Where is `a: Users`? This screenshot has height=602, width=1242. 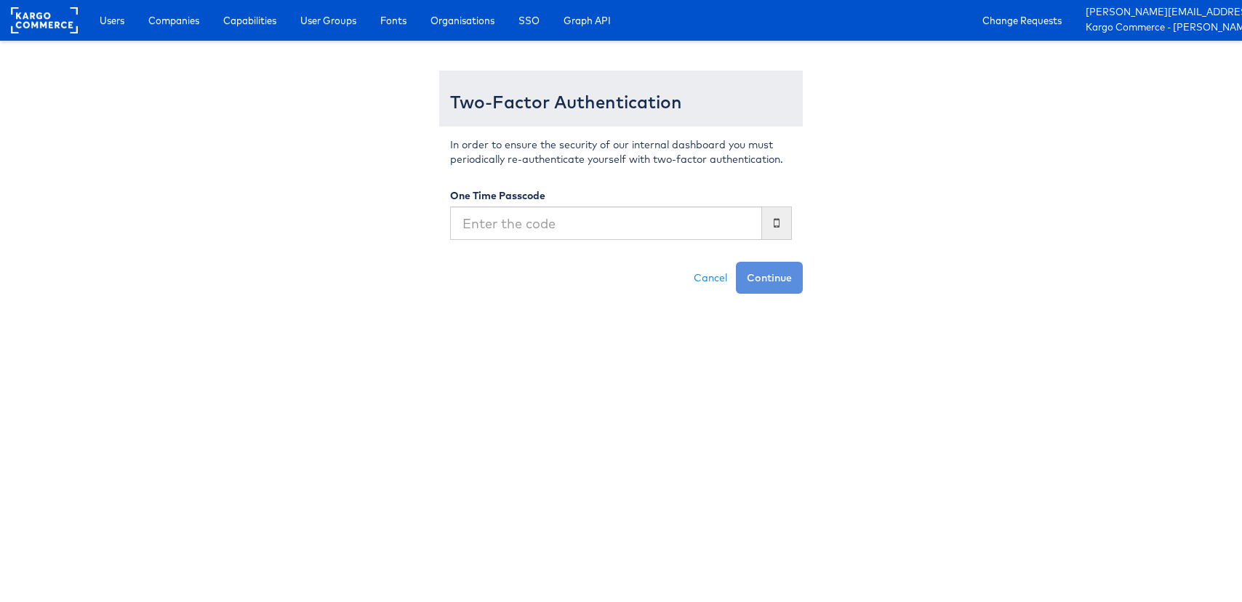
a: Users is located at coordinates (112, 20).